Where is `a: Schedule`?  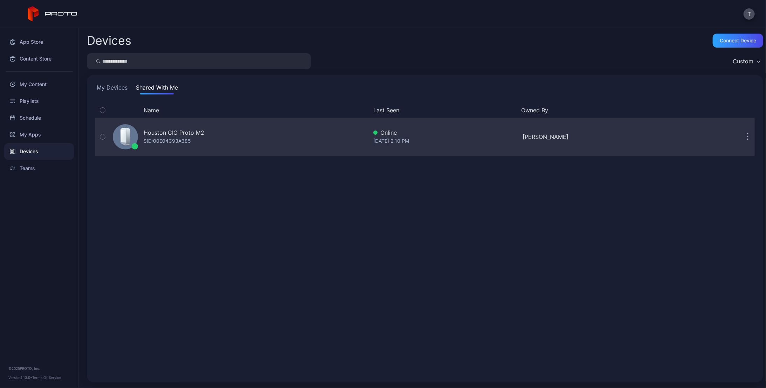
a: Schedule is located at coordinates (39, 118).